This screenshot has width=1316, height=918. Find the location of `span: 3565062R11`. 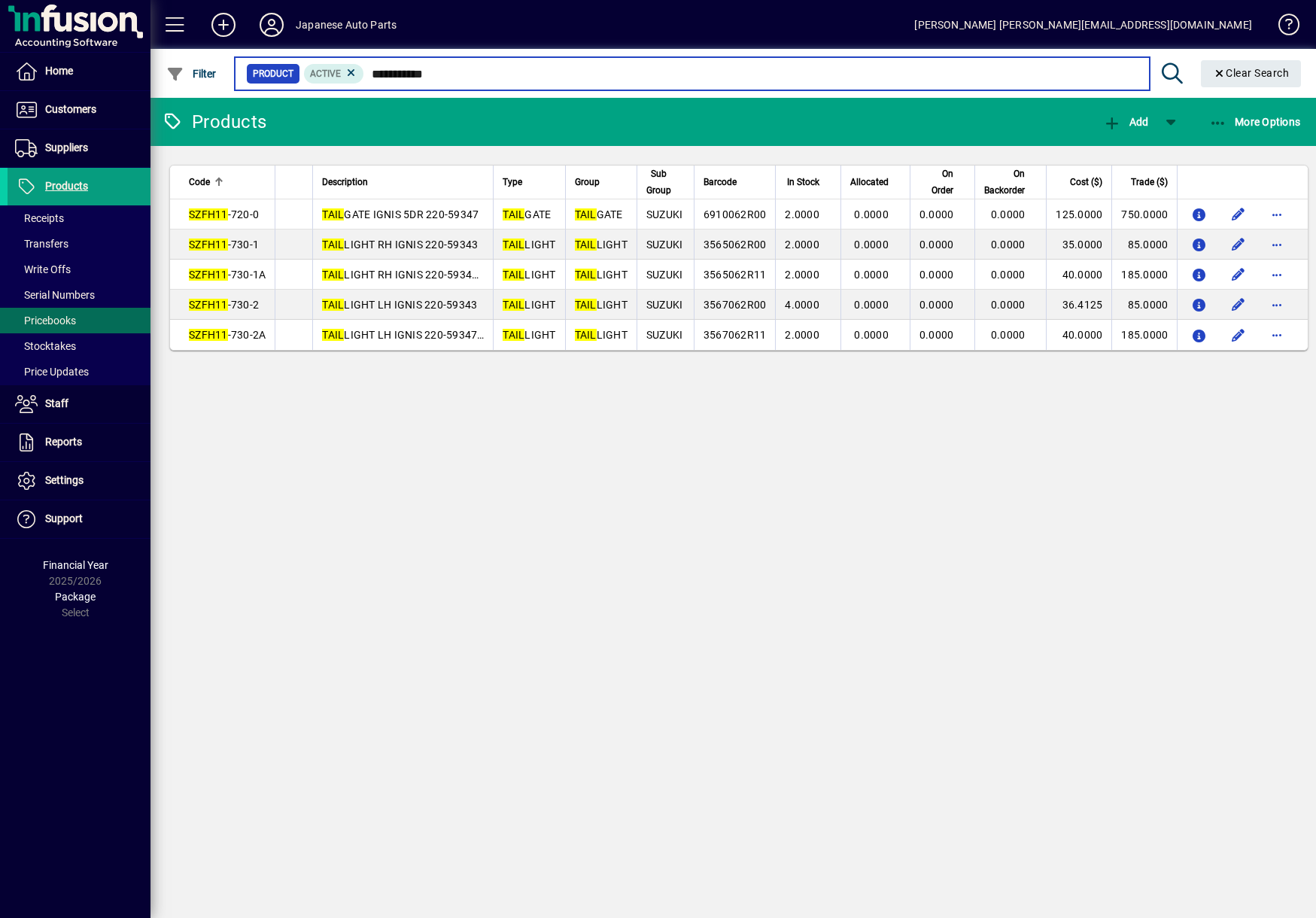

span: 3565062R11 is located at coordinates (735, 275).